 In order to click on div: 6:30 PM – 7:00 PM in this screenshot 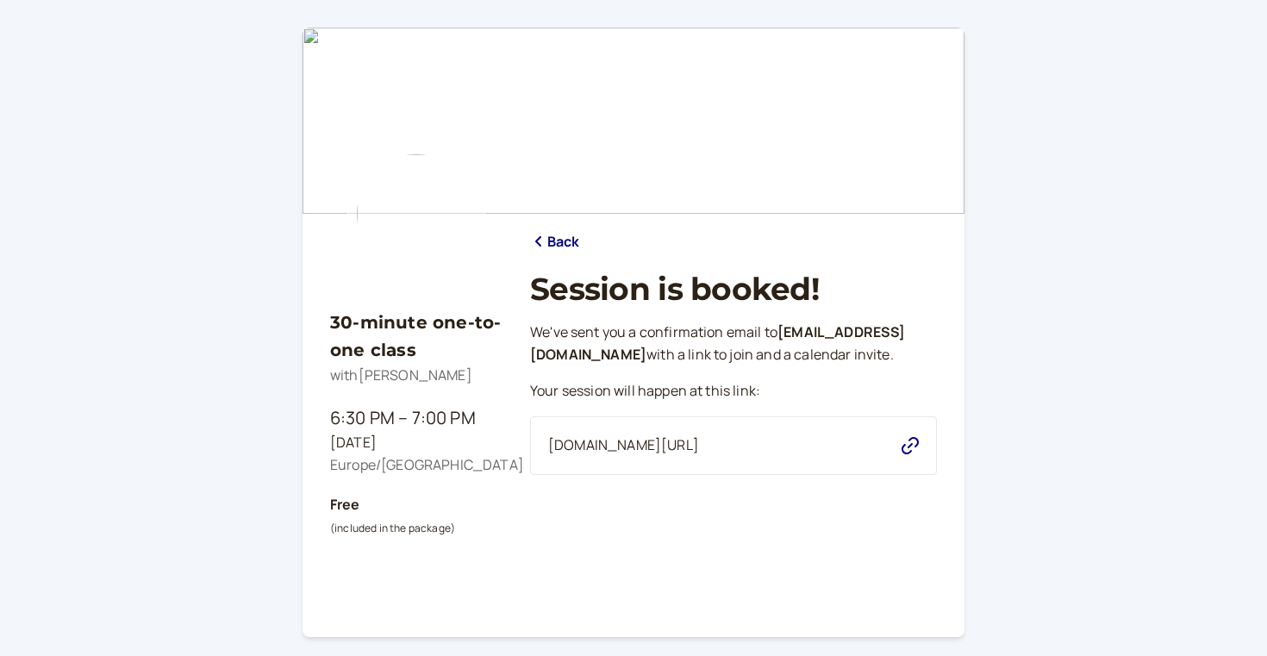, I will do `click(416, 418)`.